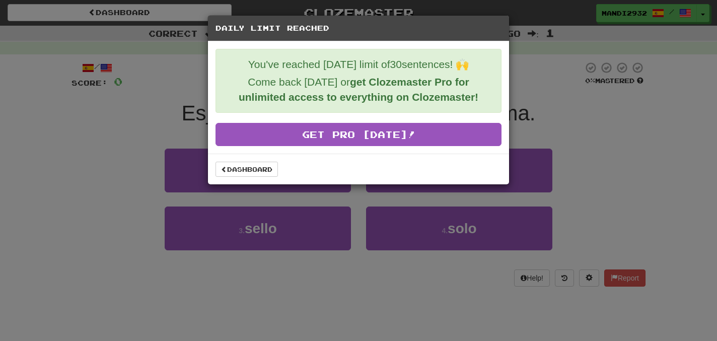  I want to click on h5: Daily Limit Reached, so click(358, 28).